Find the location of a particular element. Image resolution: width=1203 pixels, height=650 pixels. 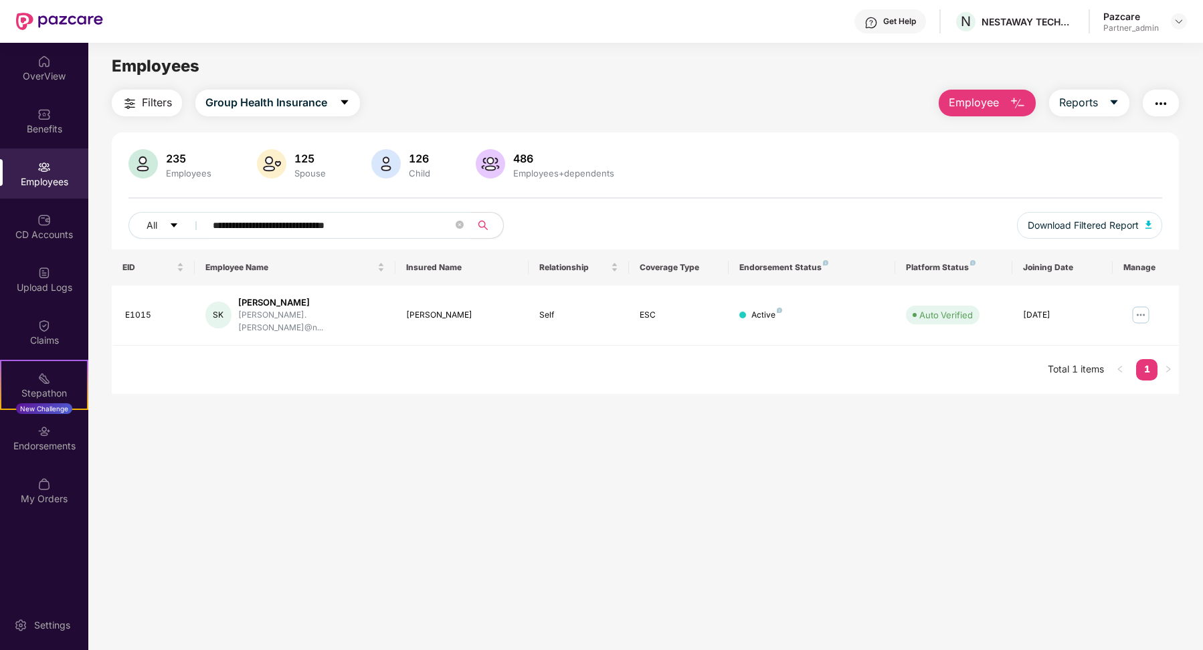

img: svg+xml;base64,PHN2ZyBpZD0iQ2xhaW0iIHhtbG5zPSJodHRwOi8vd3d3LnczLm9yZy8yMDAwL3N2ZyIgd2lkdGg9IjIwIi... is located at coordinates (44, 326).